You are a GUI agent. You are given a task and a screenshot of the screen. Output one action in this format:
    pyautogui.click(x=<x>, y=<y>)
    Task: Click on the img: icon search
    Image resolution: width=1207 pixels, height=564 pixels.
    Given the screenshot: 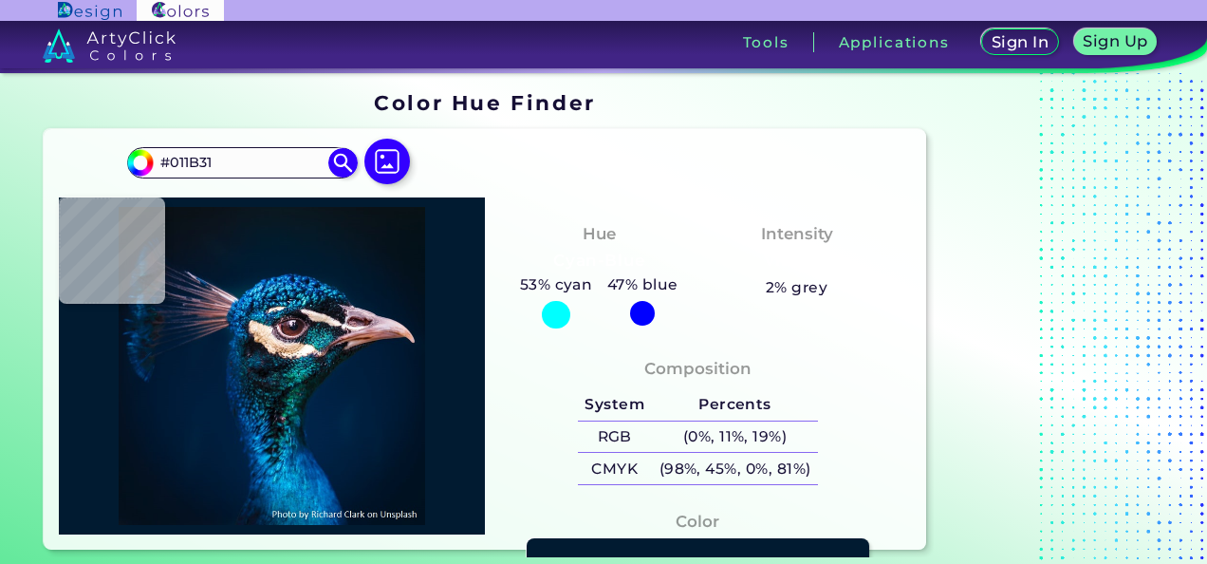 What is the action you would take?
    pyautogui.click(x=343, y=162)
    